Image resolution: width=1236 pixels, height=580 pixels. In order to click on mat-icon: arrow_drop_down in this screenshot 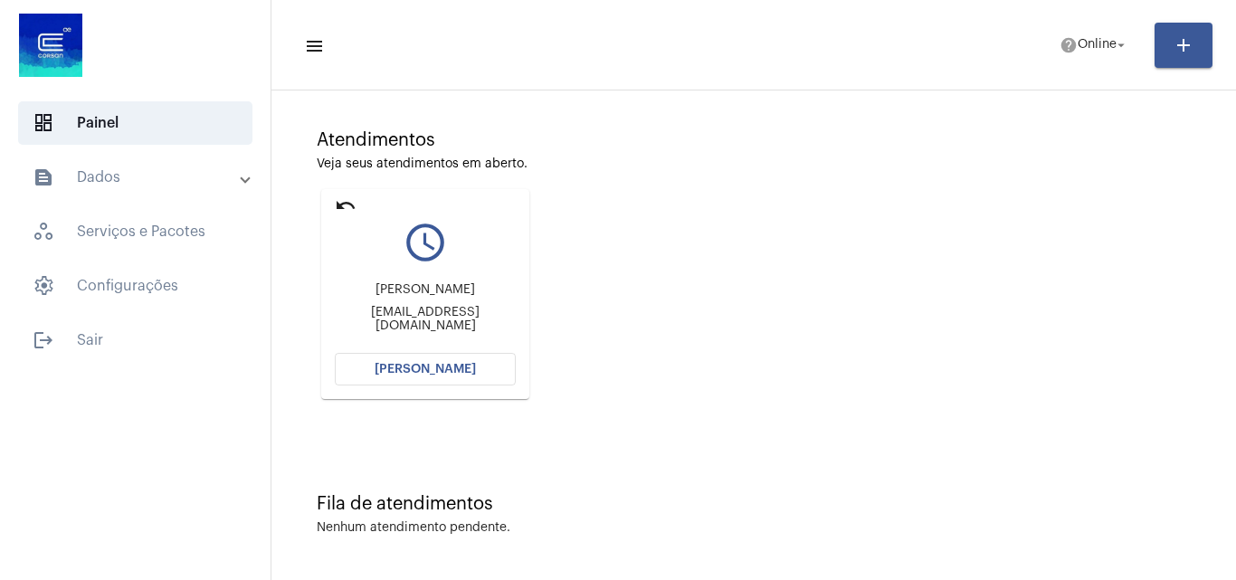, I will do `click(1121, 45)`.